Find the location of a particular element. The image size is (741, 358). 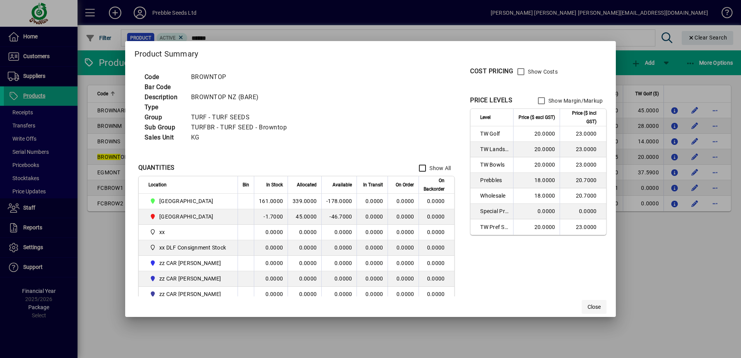

td: -178.0000 is located at coordinates (339, 202).